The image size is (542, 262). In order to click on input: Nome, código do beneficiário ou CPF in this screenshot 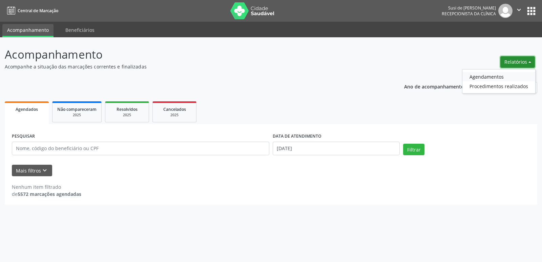, I will do `click(141, 148)`.